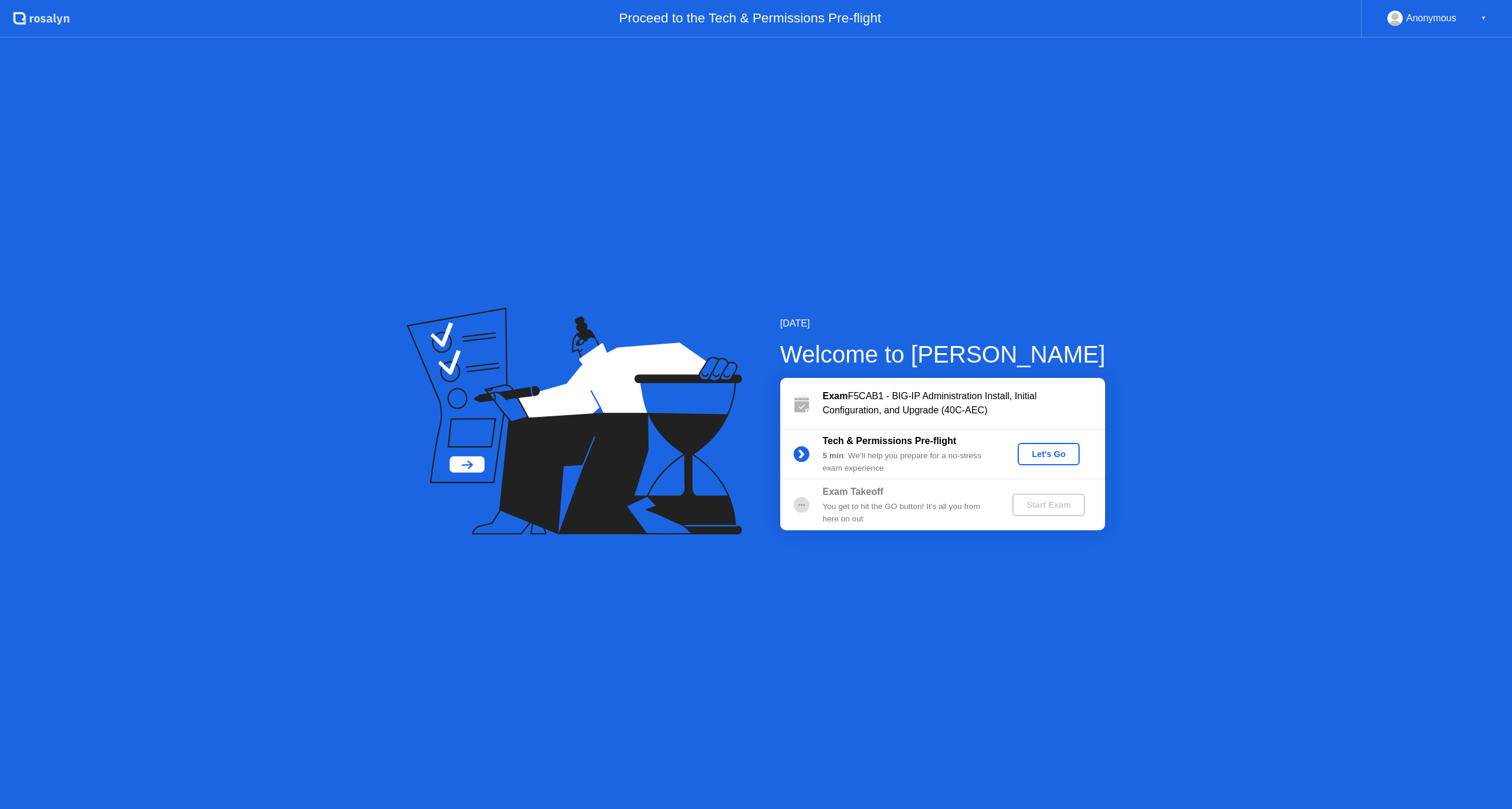 Image resolution: width=1512 pixels, height=809 pixels. I want to click on button: Let's Go, so click(1048, 453).